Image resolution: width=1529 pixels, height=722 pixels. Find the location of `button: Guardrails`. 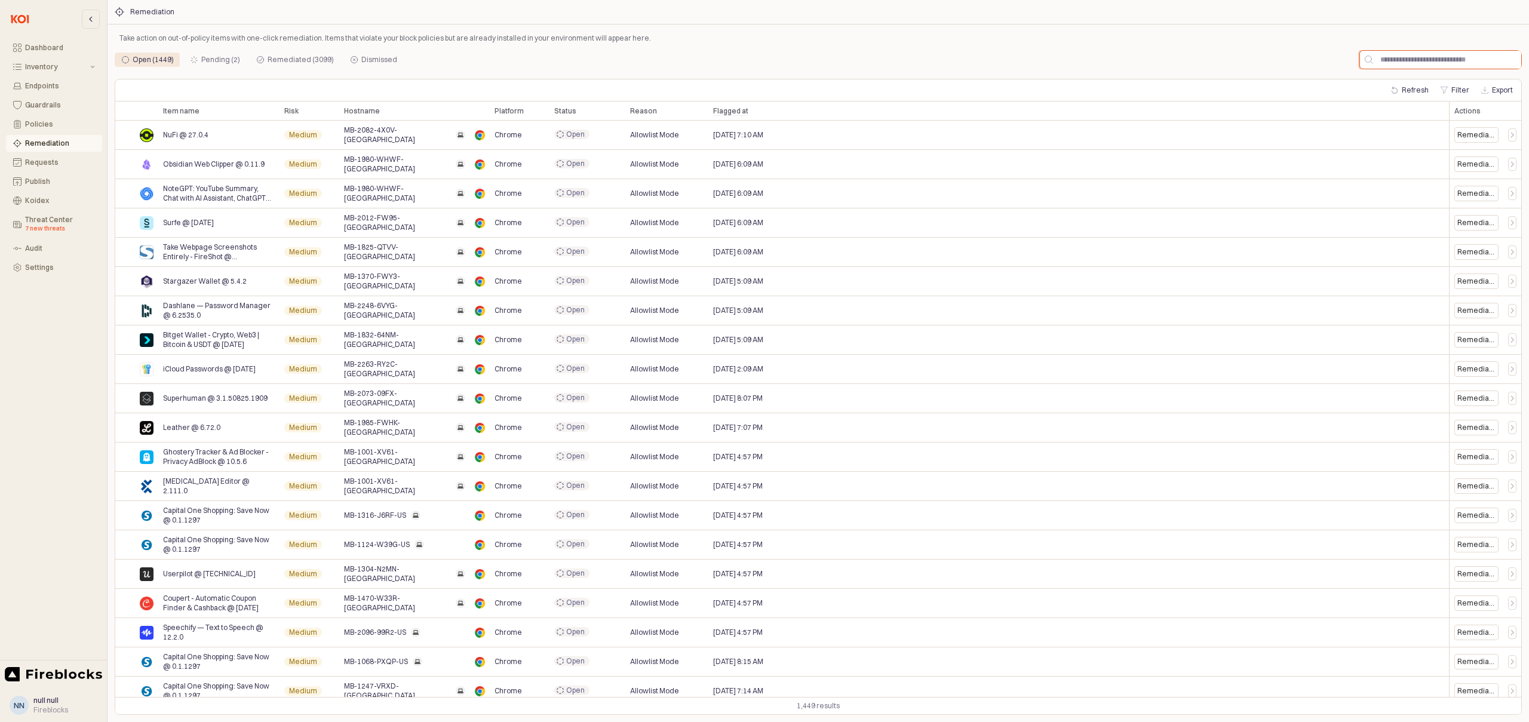

button: Guardrails is located at coordinates (54, 105).